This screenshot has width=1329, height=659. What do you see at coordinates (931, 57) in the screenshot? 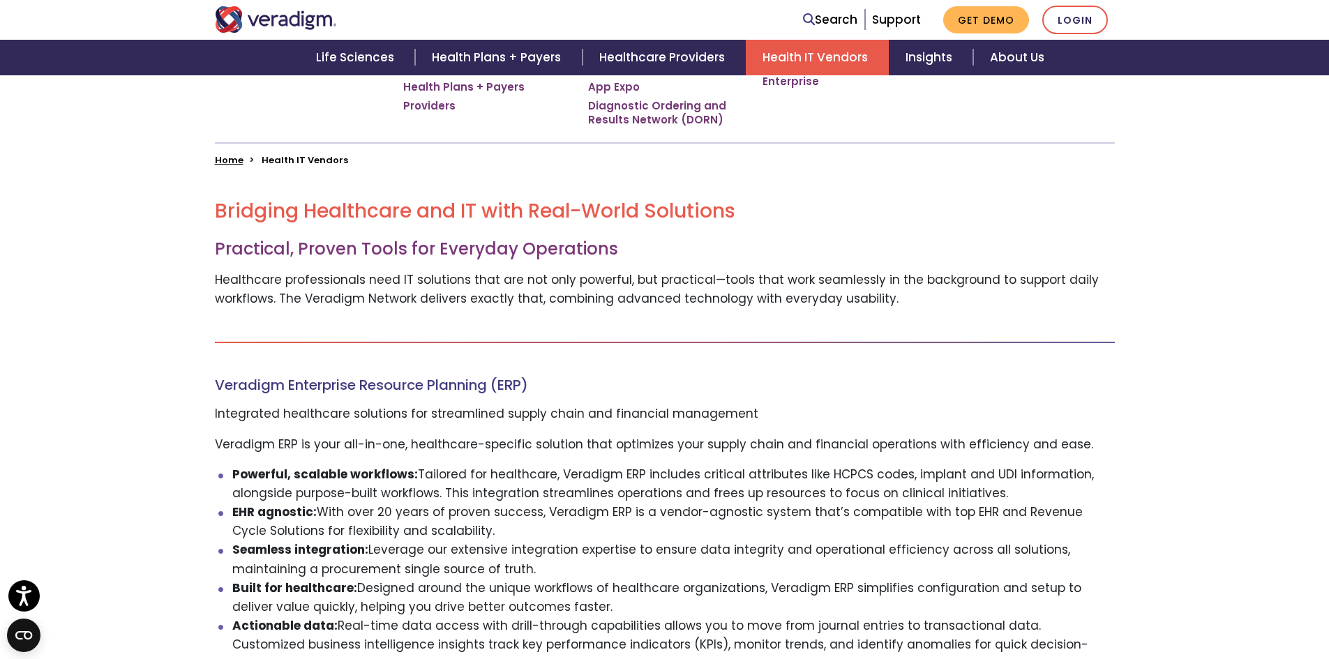
I see `a: Insights` at bounding box center [931, 57].